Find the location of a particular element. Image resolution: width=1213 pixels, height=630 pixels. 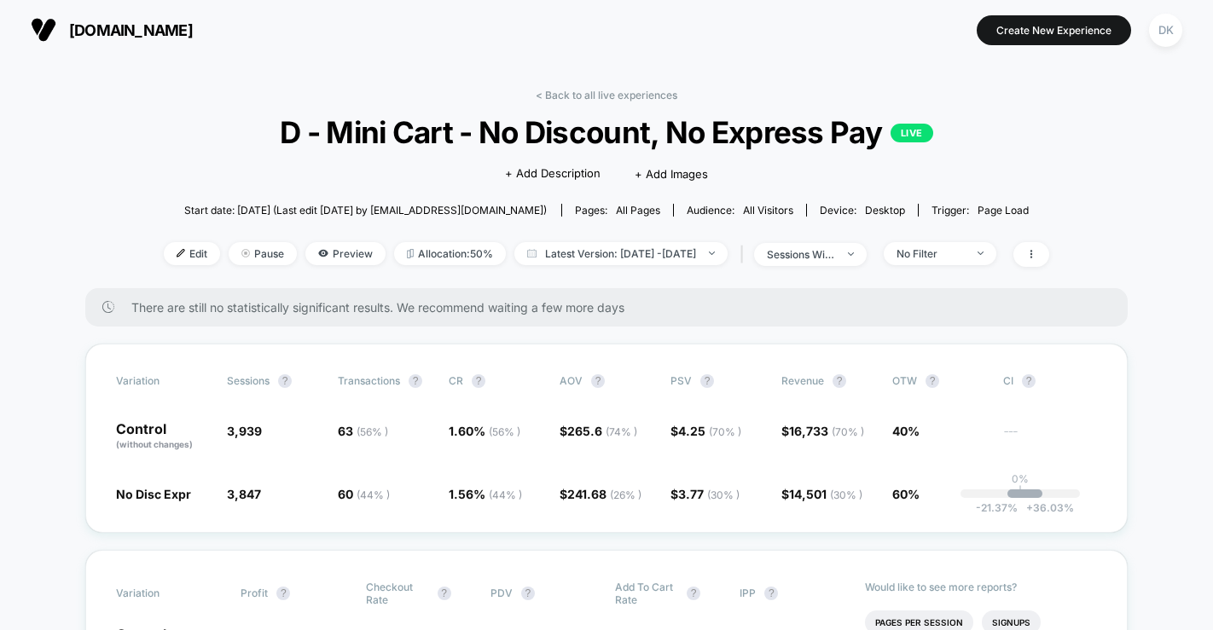

p: Control is located at coordinates (163, 437).